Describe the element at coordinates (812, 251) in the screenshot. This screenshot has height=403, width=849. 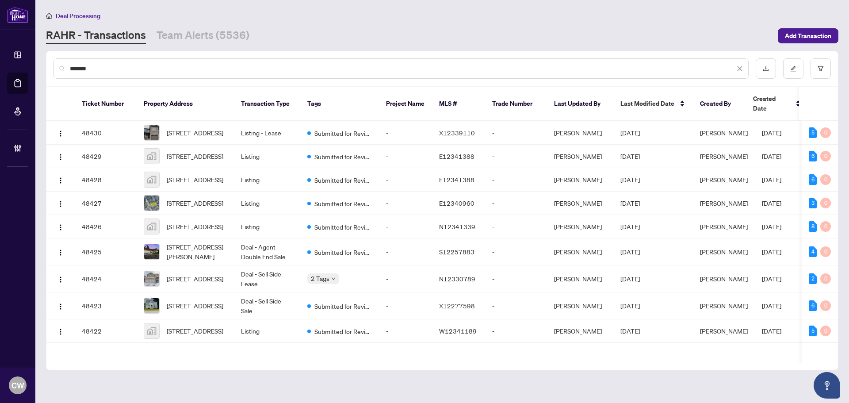
I see `div: 4` at that location.